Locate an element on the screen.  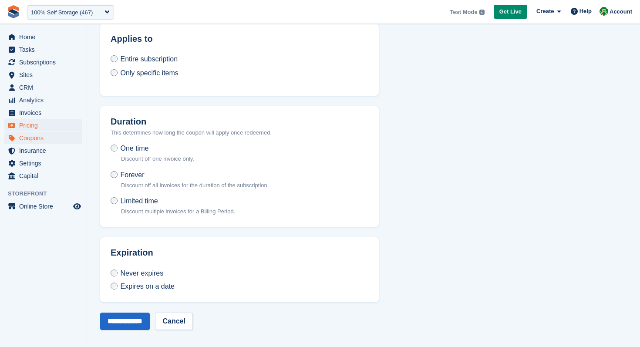
span: Entire subscription is located at coordinates (149, 59).